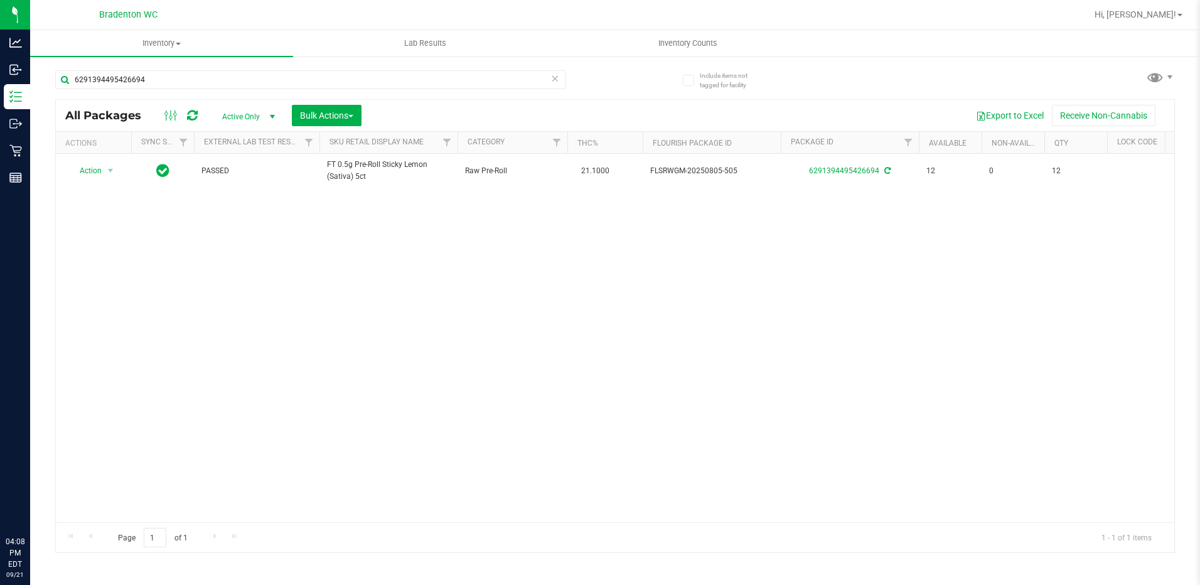 The height and width of the screenshot is (585, 1200). Describe the element at coordinates (711, 171) in the screenshot. I see `span: FLSRWGM-20250805-505` at that location.